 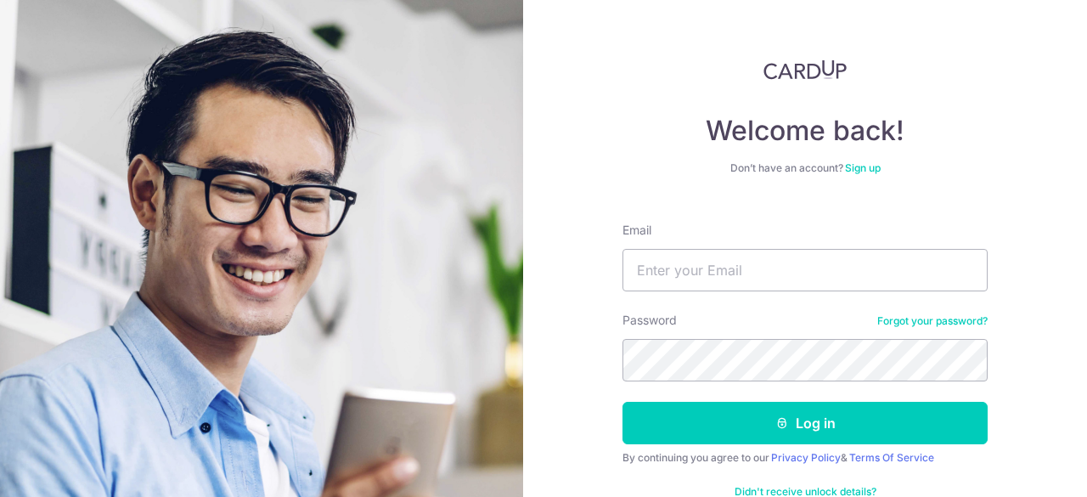 What do you see at coordinates (650, 320) in the screenshot?
I see `label: Password` at bounding box center [650, 320].